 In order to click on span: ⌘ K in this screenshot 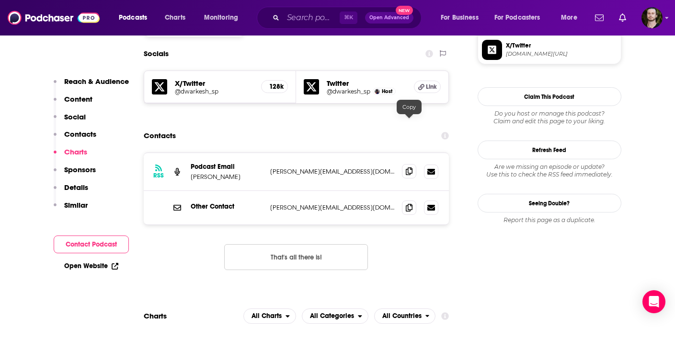, I will do `click(348, 18)`.